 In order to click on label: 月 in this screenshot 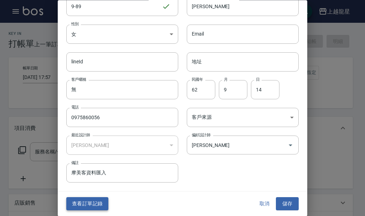, I will do `click(226, 79)`.